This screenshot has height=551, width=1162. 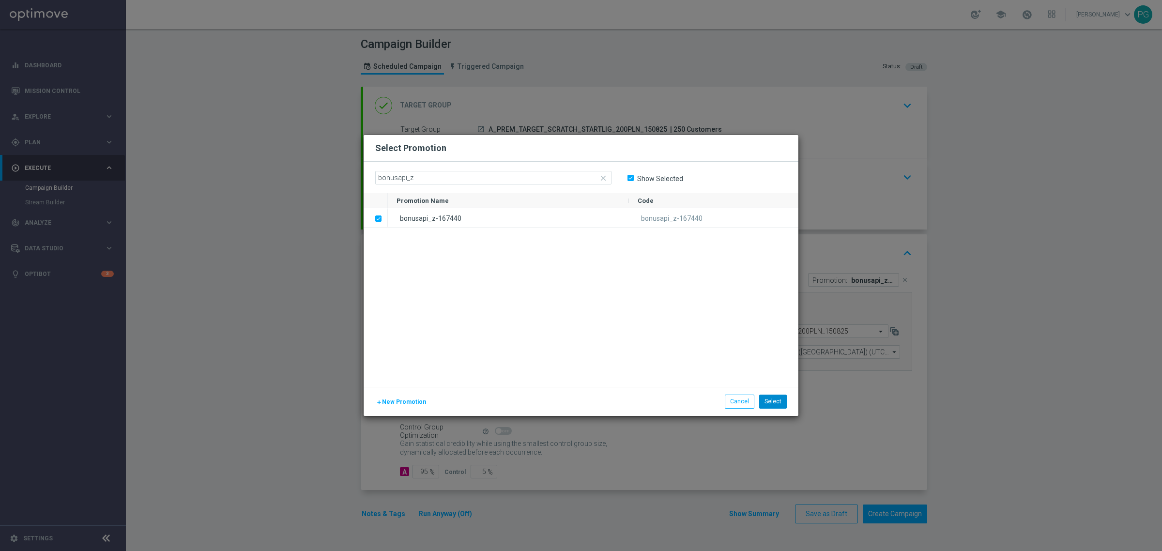 I want to click on i: add, so click(x=379, y=402).